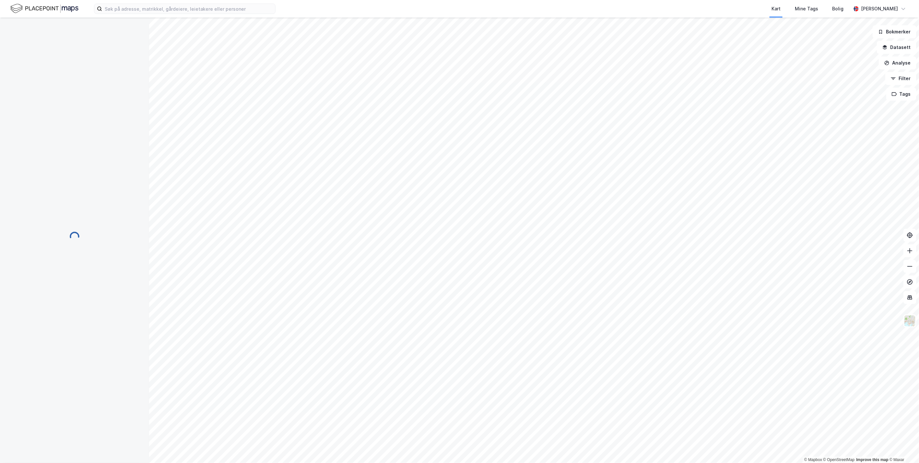  Describe the element at coordinates (813, 459) in the screenshot. I see `a: Mapbox` at that location.